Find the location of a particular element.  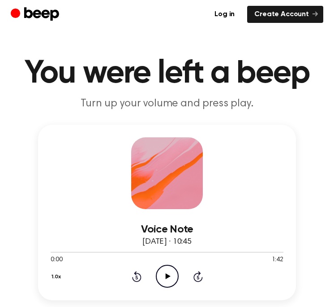

a: Create Account is located at coordinates (286, 14).